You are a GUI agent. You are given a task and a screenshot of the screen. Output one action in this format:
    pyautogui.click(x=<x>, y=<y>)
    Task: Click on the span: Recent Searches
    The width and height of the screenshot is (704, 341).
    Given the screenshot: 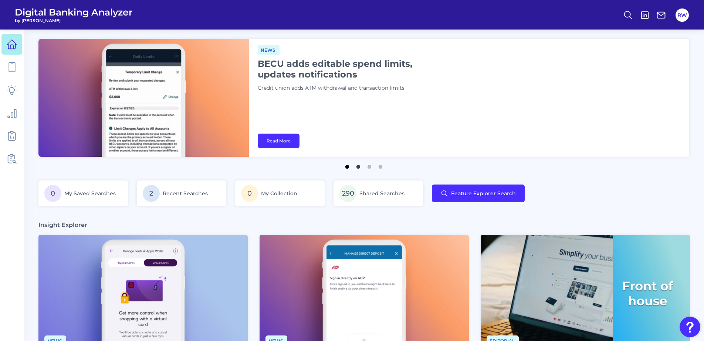 What is the action you would take?
    pyautogui.click(x=185, y=194)
    